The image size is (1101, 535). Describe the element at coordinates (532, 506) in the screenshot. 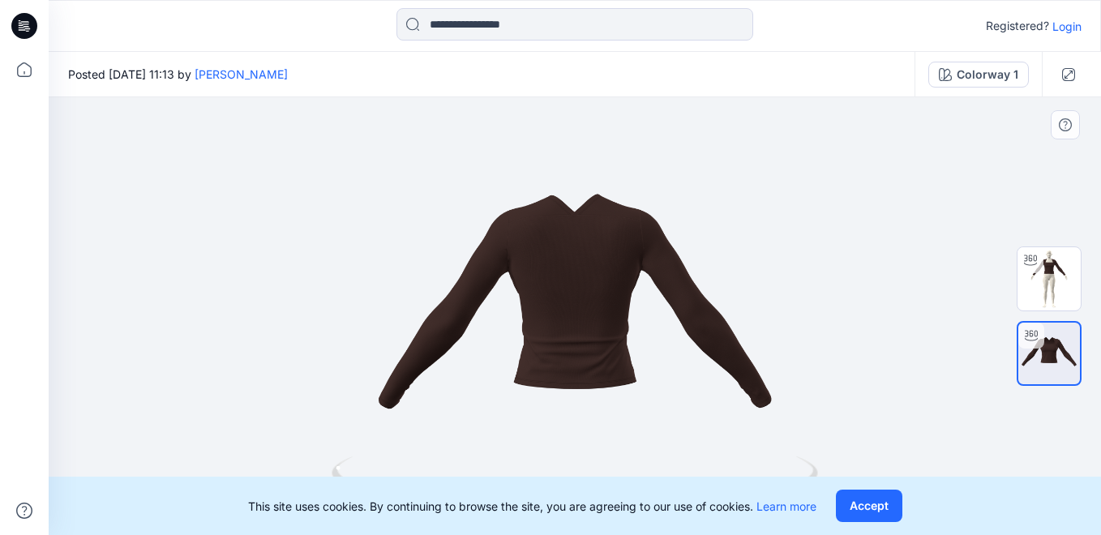

I see `p: This site uses cookies. By continuing to browse the site, you are agreeing to our use of cookies.` at that location.